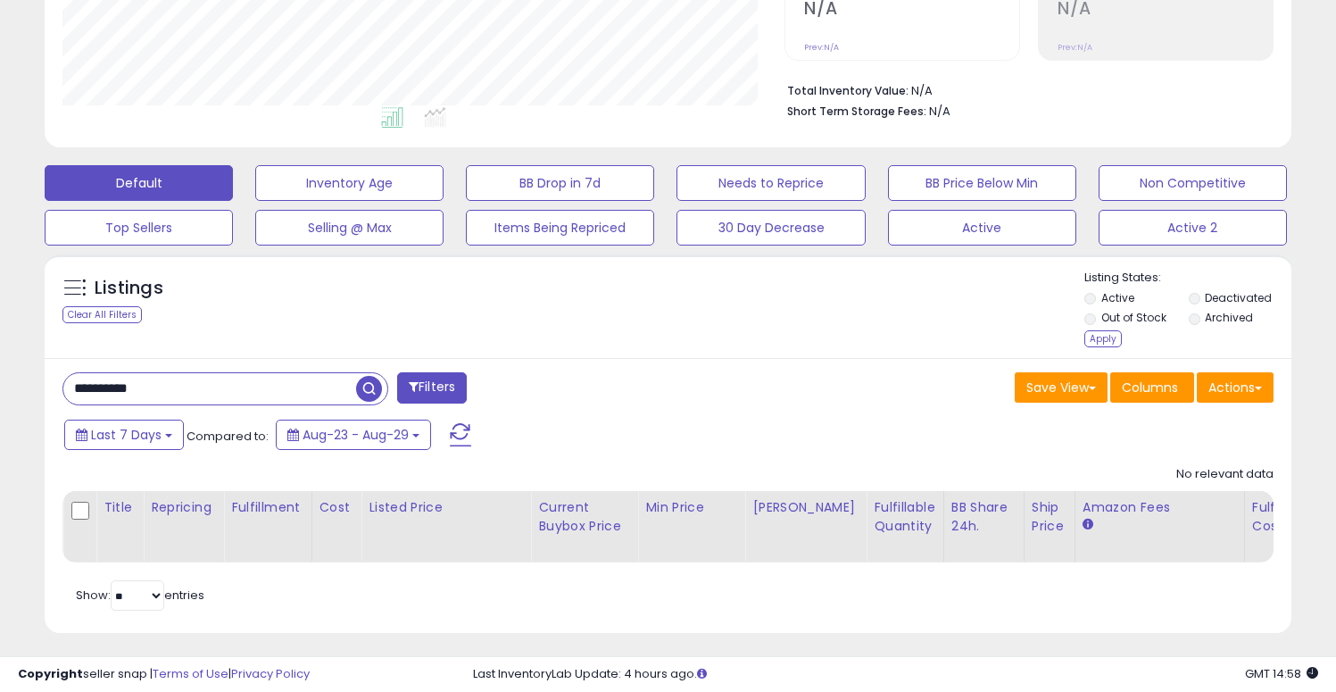 The image size is (1336, 692). What do you see at coordinates (432, 387) in the screenshot?
I see `button: Filters` at bounding box center [432, 387].